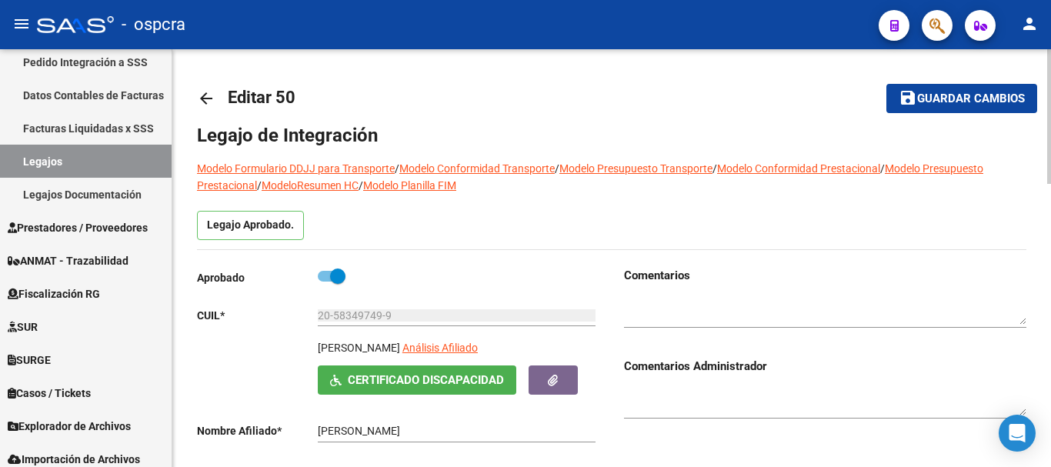 This screenshot has height=467, width=1051. I want to click on a: Modelo Conformidad Transporte, so click(477, 169).